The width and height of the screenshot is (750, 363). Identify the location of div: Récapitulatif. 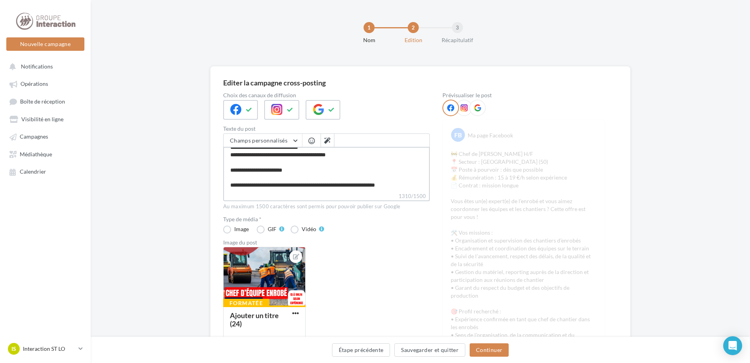
(457, 40).